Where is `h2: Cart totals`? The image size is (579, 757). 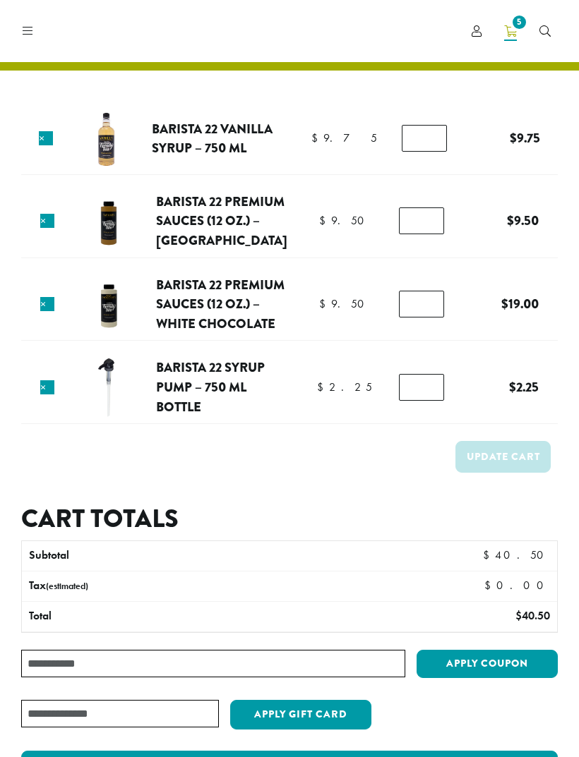
h2: Cart totals is located at coordinates (289, 519).